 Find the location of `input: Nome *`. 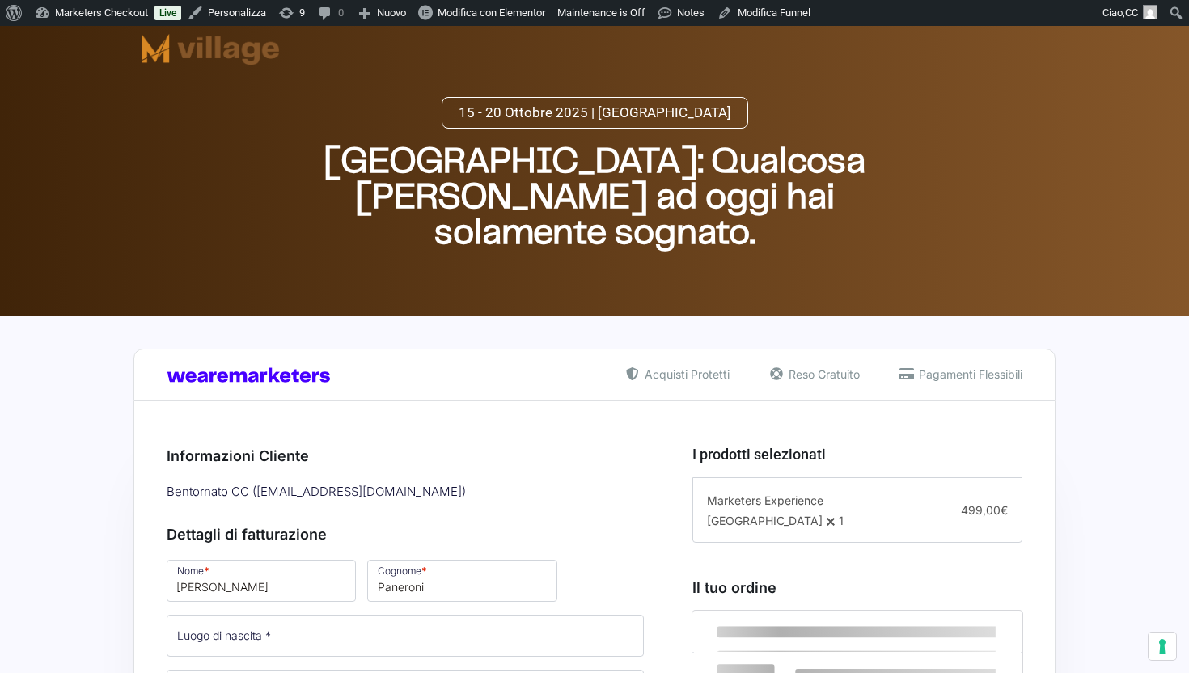

input: Nome * is located at coordinates (261, 581).